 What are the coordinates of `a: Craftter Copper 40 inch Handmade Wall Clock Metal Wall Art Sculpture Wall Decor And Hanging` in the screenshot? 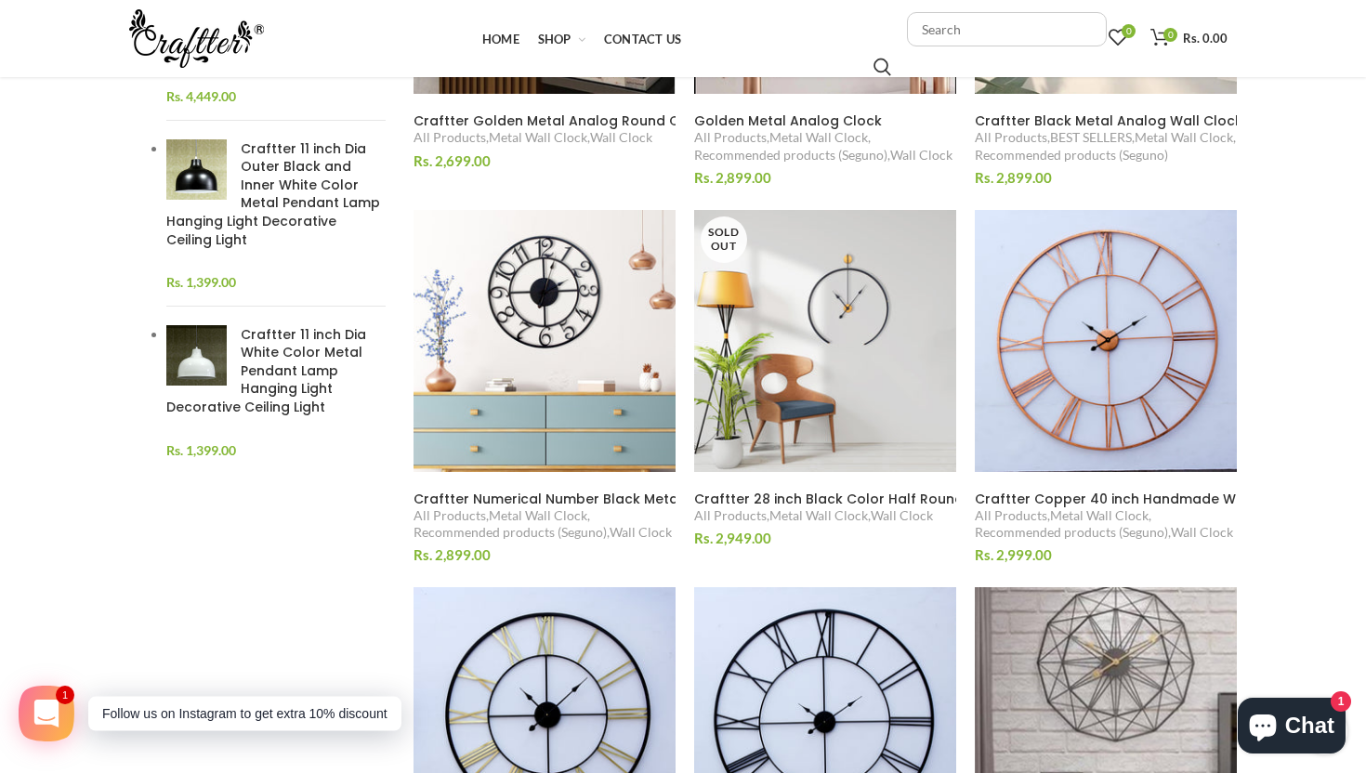 It's located at (1106, 499).